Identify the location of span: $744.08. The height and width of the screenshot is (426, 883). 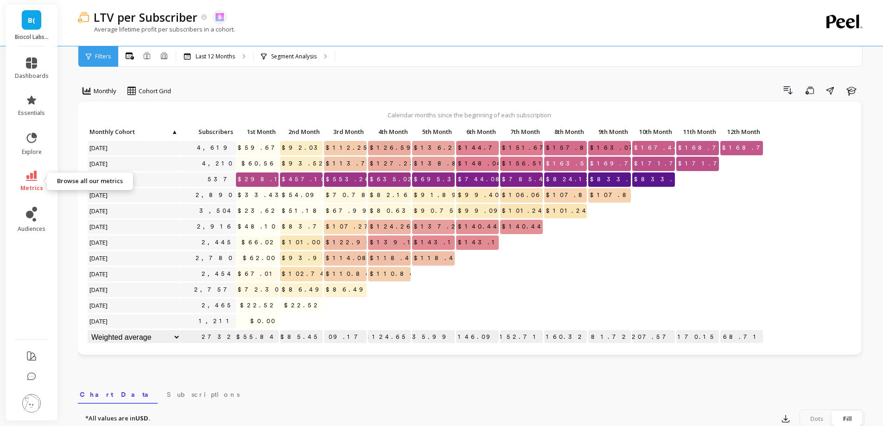
(482, 179).